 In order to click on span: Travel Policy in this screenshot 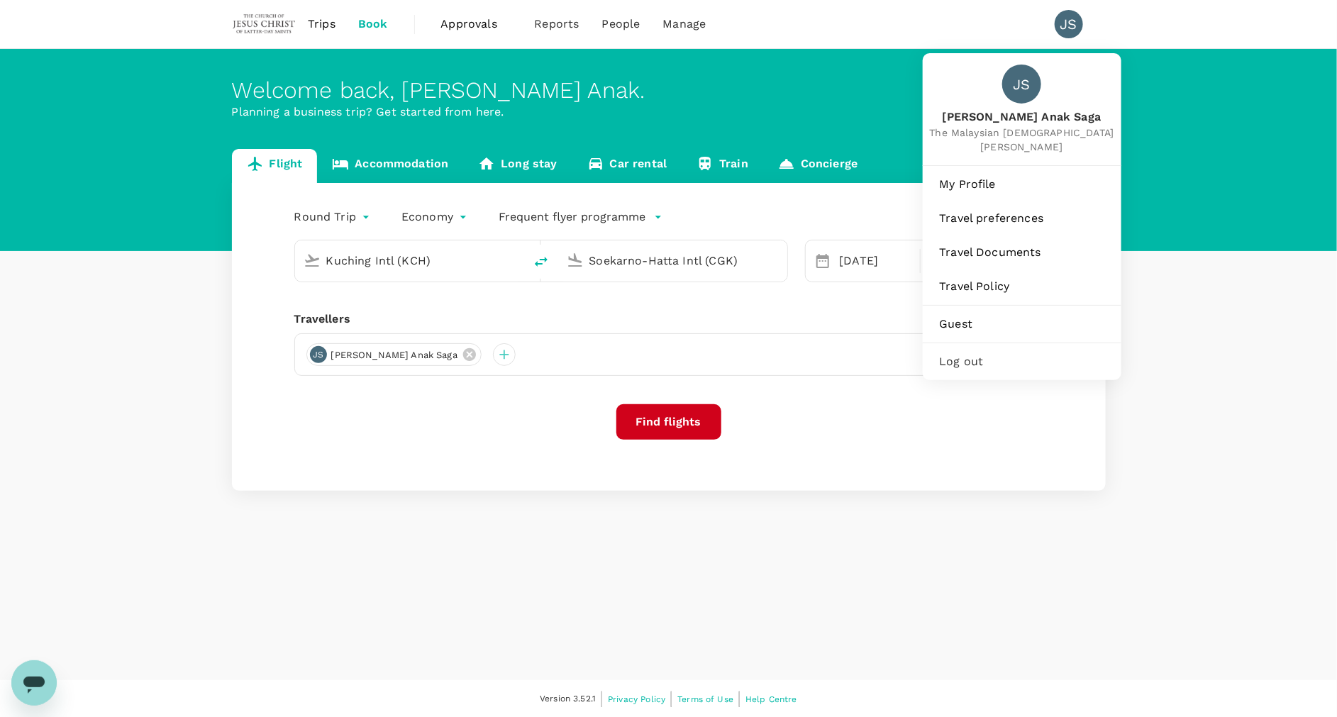, I will do `click(1022, 287)`.